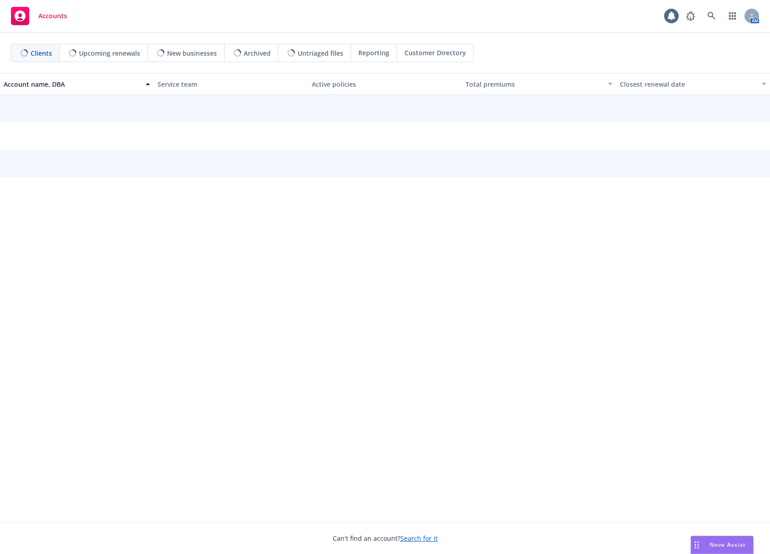 The height and width of the screenshot is (554, 770). What do you see at coordinates (733, 16) in the screenshot?
I see `a: Switch app` at bounding box center [733, 16].